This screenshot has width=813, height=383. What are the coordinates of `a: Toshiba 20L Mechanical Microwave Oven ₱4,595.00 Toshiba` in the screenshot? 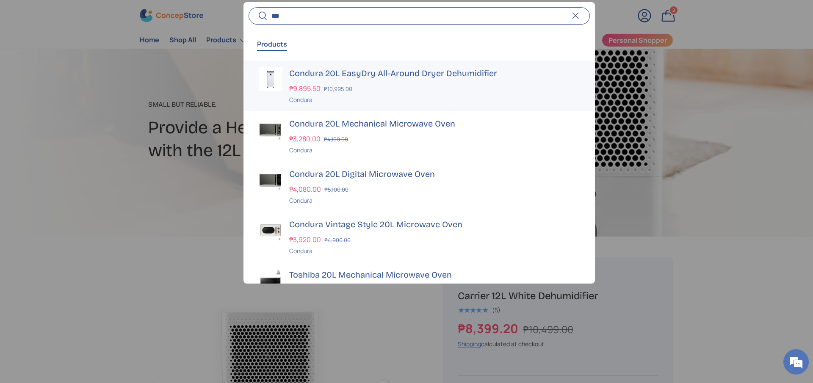 It's located at (419, 287).